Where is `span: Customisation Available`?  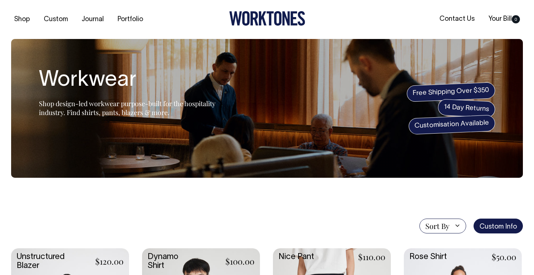
span: Customisation Available is located at coordinates (452, 124).